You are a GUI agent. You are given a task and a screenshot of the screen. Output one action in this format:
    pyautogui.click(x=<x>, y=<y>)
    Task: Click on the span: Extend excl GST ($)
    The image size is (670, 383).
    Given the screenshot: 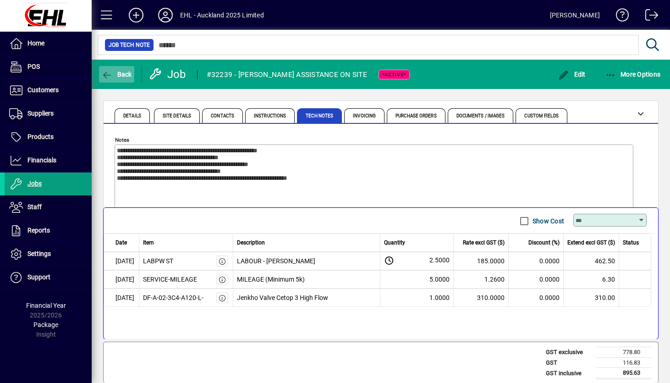 What is the action you would take?
    pyautogui.click(x=591, y=242)
    